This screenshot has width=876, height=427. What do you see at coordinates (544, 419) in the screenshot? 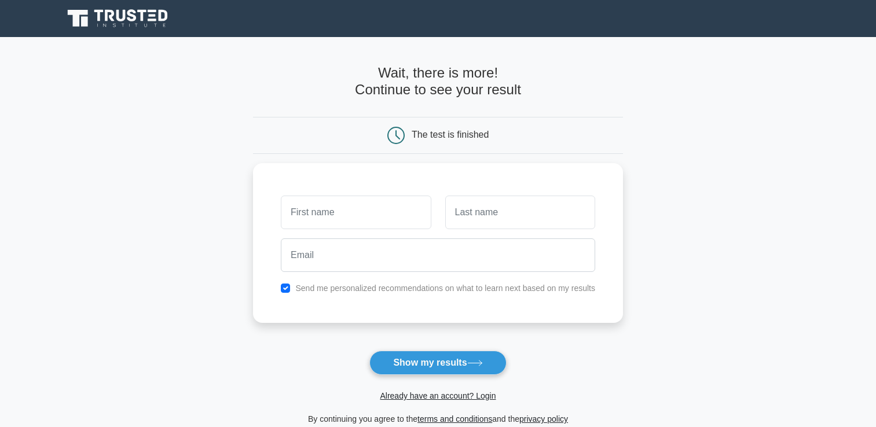
I see `a: privacy policy` at bounding box center [544, 419].